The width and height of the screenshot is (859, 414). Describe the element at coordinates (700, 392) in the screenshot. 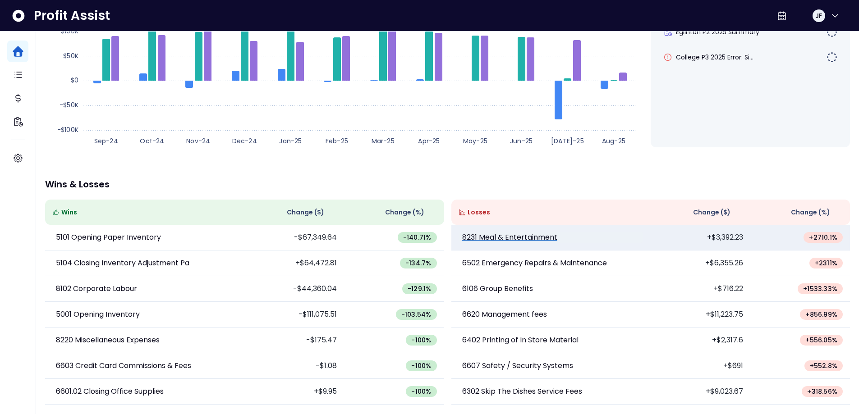

I see `td: +$9,023.67` at that location.